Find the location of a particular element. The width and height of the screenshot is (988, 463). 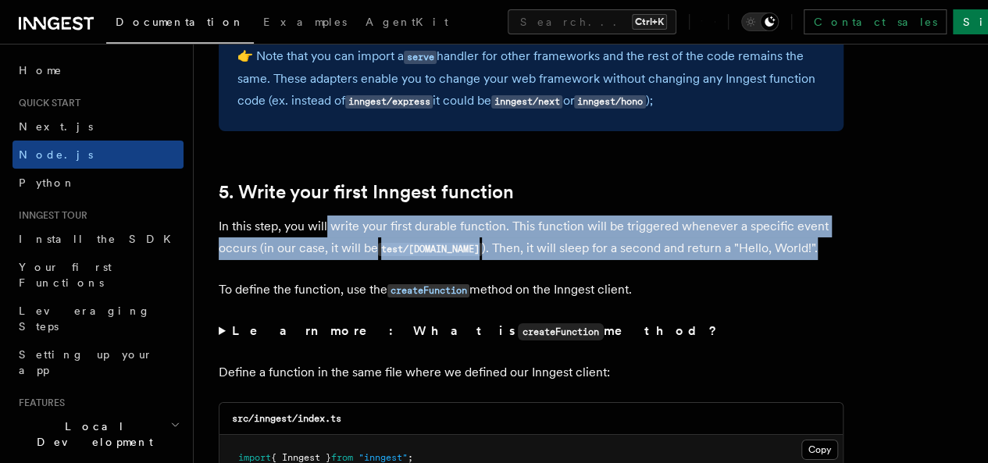

a: Install the SDK is located at coordinates (98, 239).